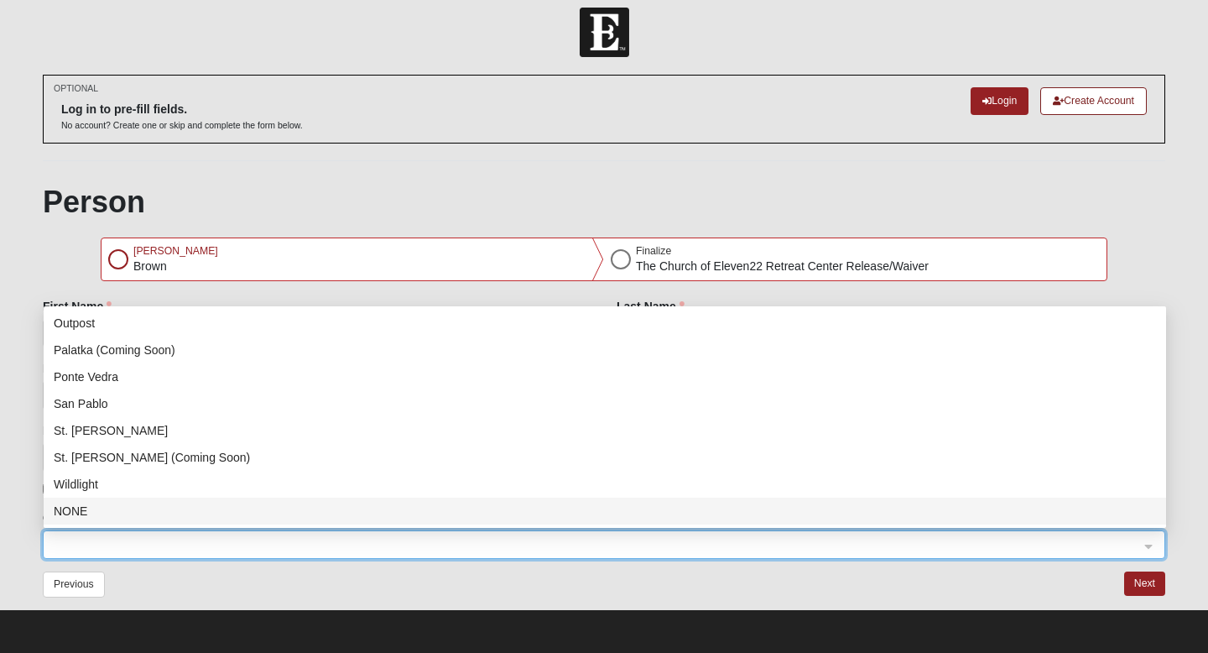 The width and height of the screenshot is (1208, 653). What do you see at coordinates (605, 484) in the screenshot?
I see `div: Wildlight` at bounding box center [605, 484].